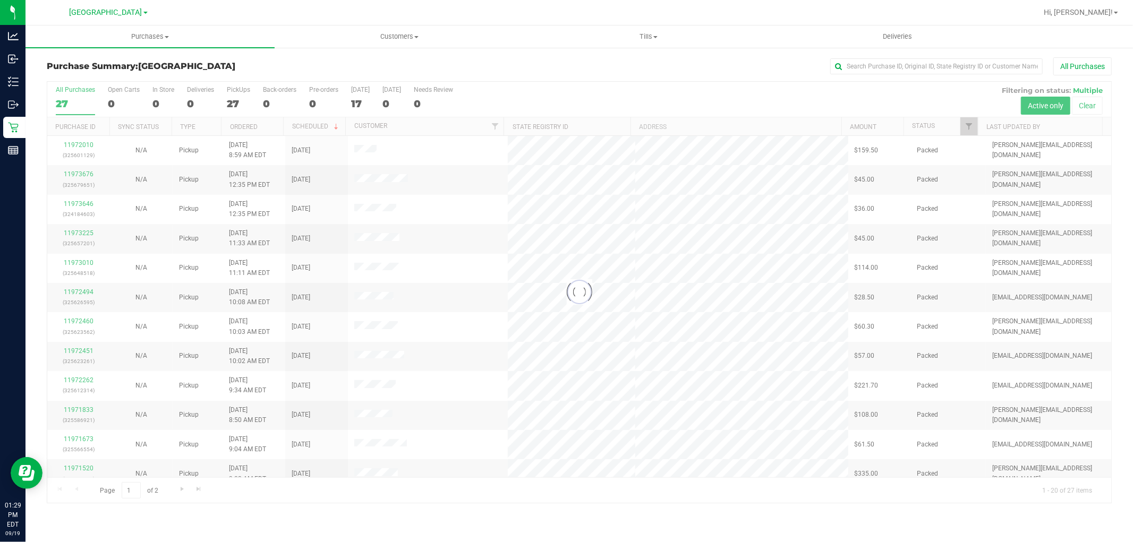 This screenshot has height=542, width=1133. Describe the element at coordinates (648, 37) in the screenshot. I see `a: Tills` at that location.